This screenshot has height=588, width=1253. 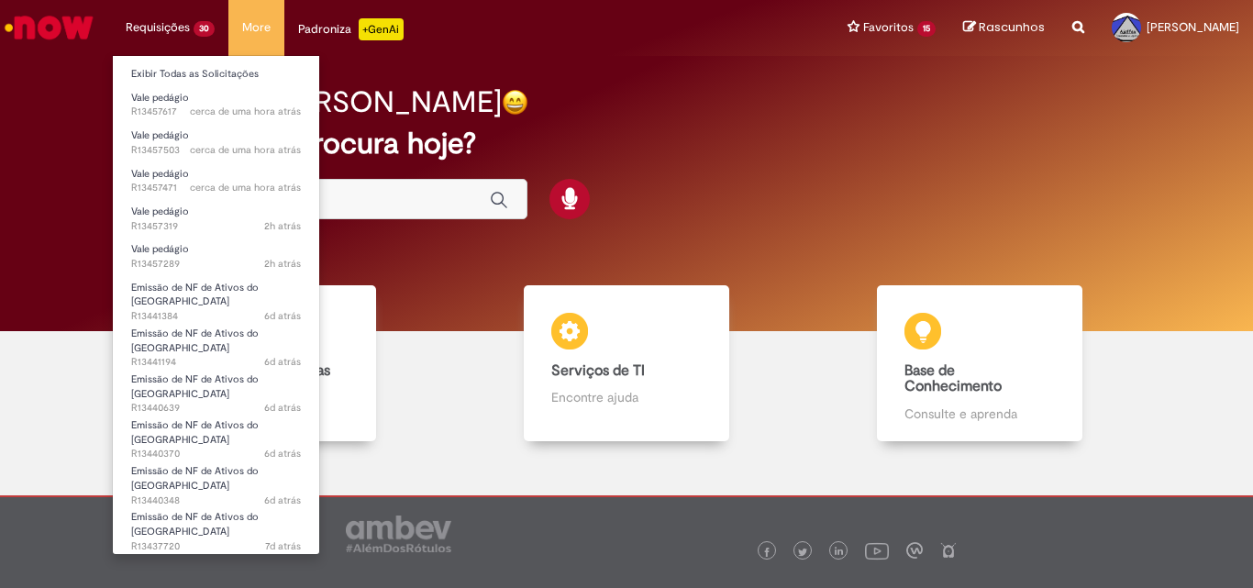 What do you see at coordinates (216, 112) in the screenshot?
I see `span: R13457617` at bounding box center [216, 112].